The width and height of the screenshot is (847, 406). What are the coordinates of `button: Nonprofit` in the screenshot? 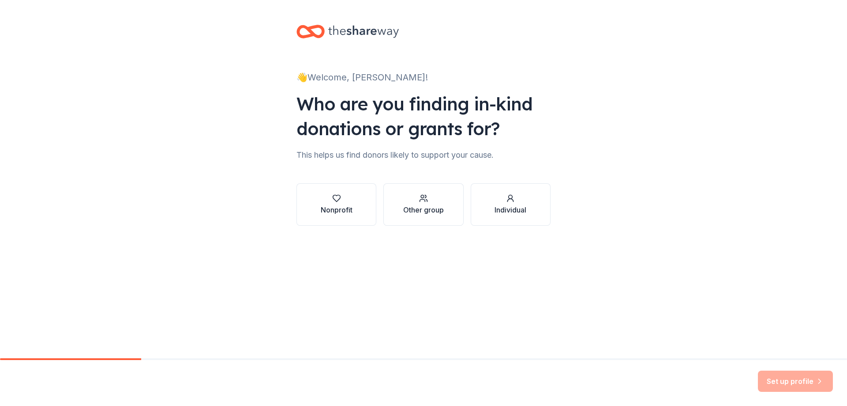 It's located at (336, 204).